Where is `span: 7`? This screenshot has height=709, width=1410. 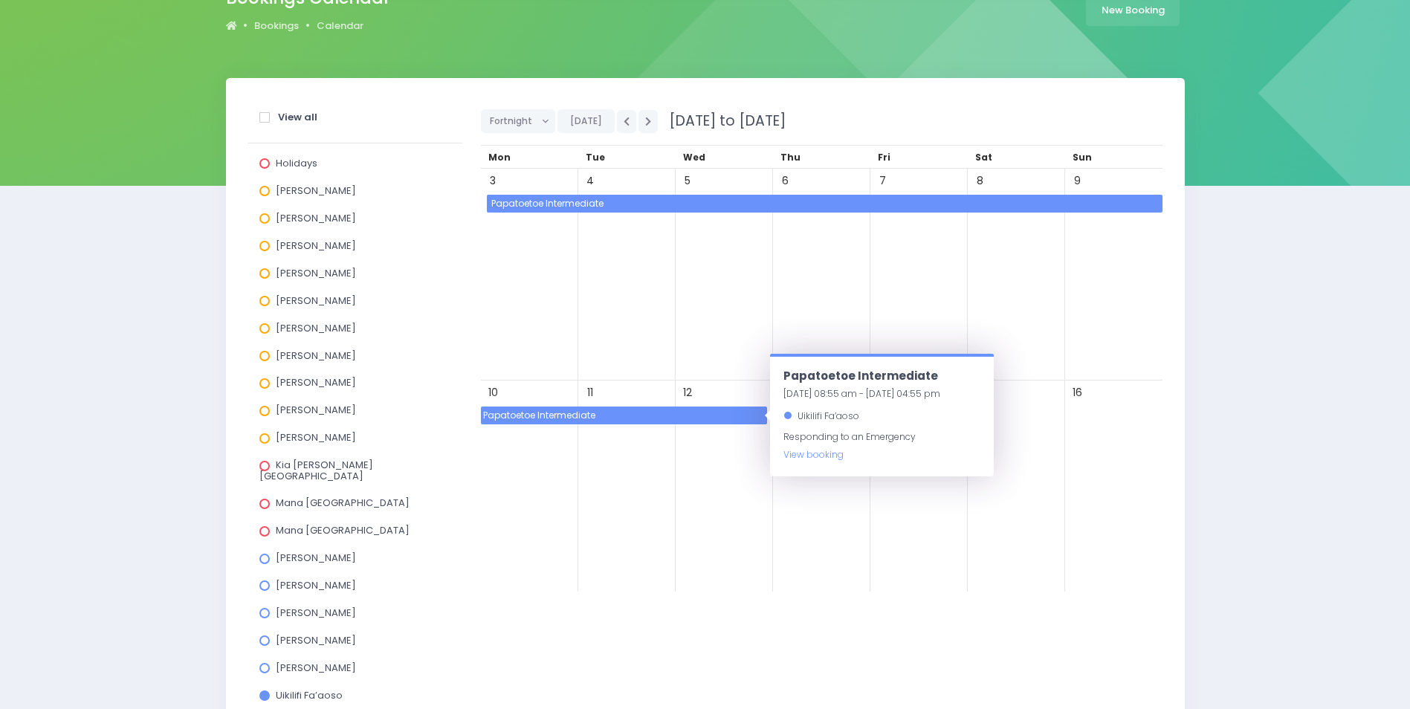 span: 7 is located at coordinates (883, 181).